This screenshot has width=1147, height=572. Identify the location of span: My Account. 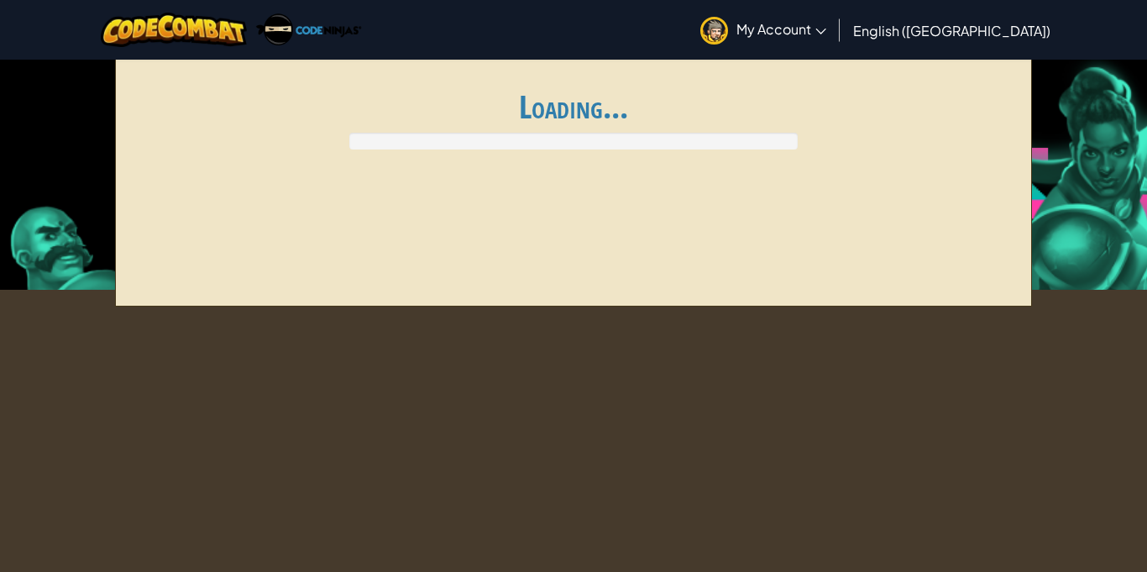
(781, 29).